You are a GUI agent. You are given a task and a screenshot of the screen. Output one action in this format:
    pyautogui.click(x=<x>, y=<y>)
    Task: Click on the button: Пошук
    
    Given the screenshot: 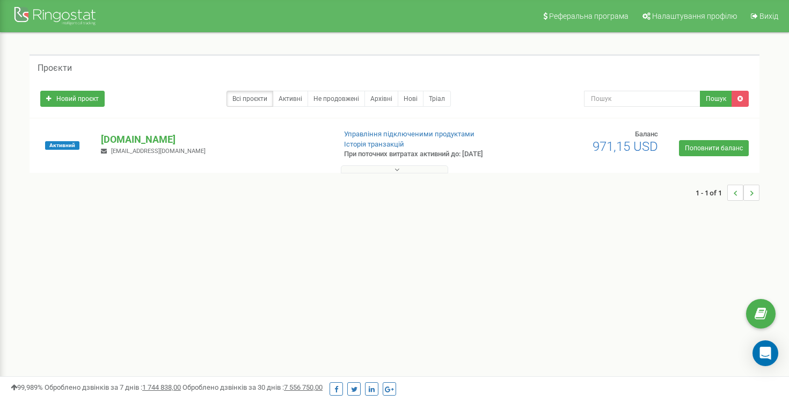 What is the action you would take?
    pyautogui.click(x=716, y=99)
    